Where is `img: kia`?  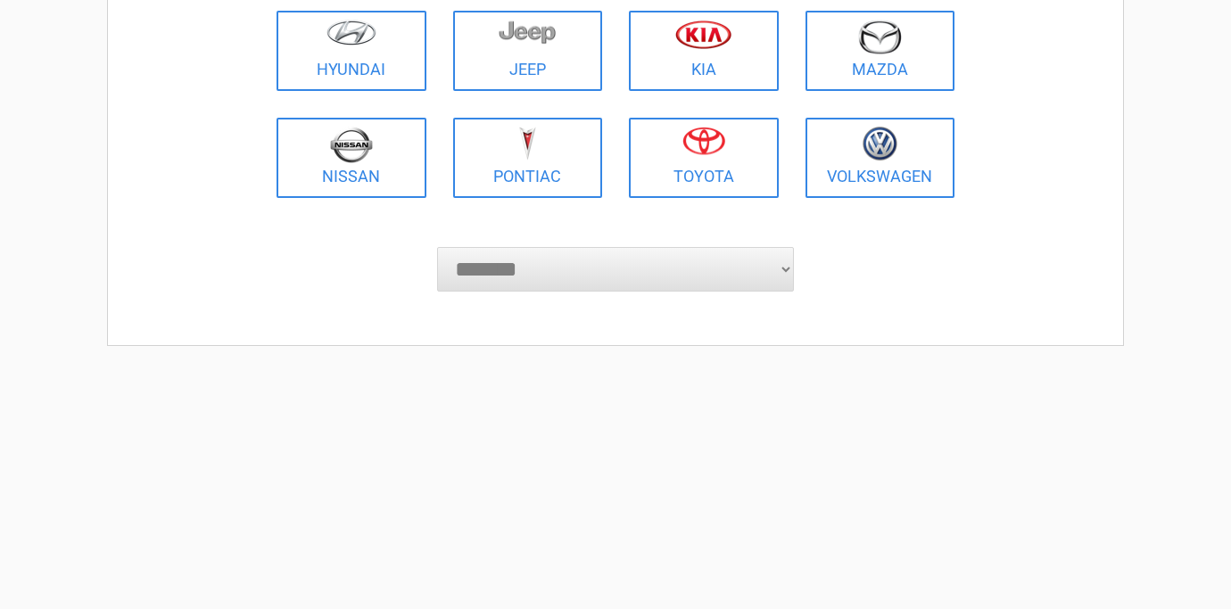
img: kia is located at coordinates (703, 34).